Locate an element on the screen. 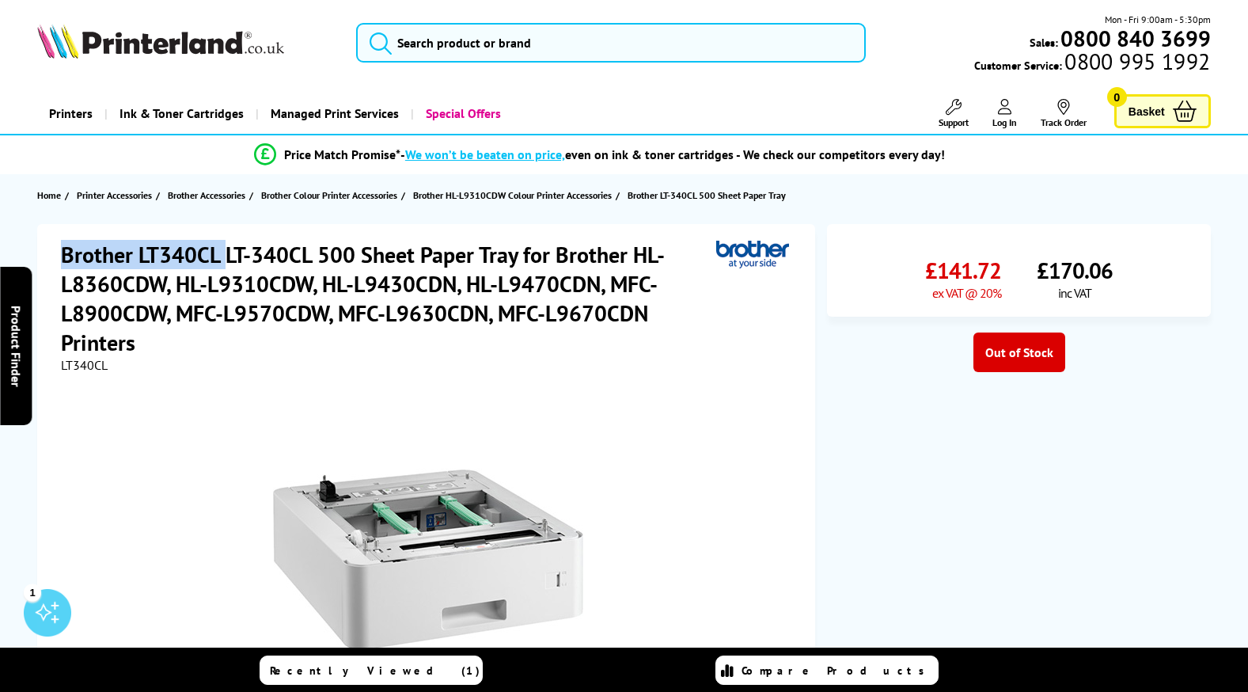 The image size is (1248, 692). a: Ink & Toner Cartridges is located at coordinates (180, 113).